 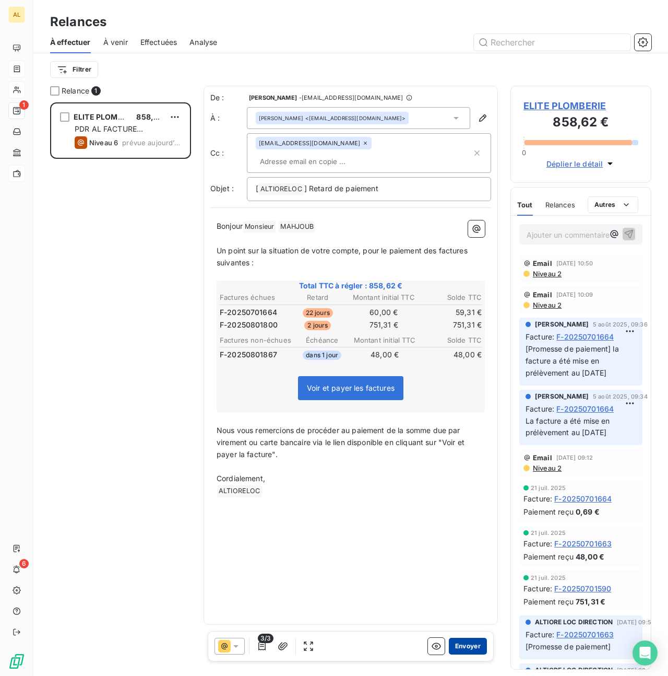 I want to click on span: F-20250801800, so click(x=249, y=325).